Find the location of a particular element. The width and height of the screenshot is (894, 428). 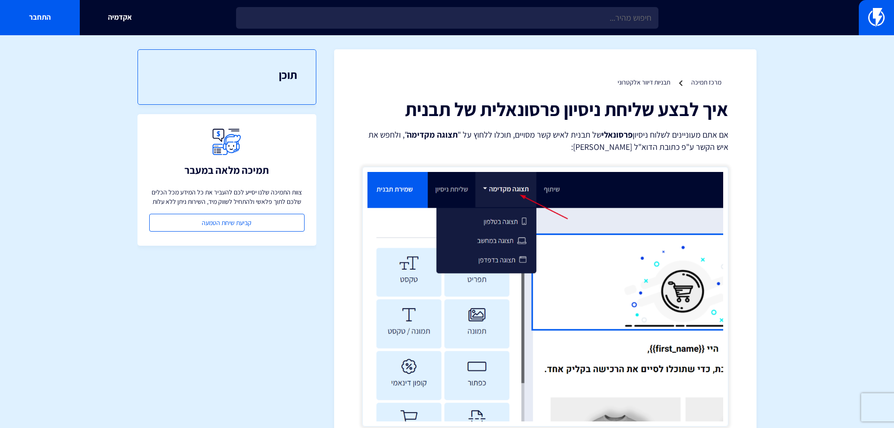

h1: איך לבצע שליחת ניסיון פרסונאלית של תבנית is located at coordinates (545, 109).